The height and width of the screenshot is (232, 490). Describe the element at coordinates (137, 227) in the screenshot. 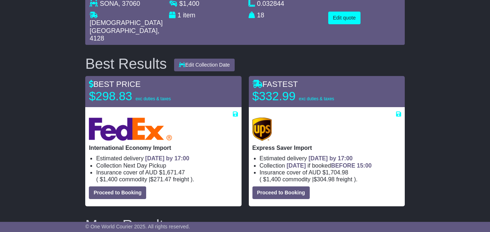

I see `span: © One World Courier 2025. All rights reserved.` at that location.